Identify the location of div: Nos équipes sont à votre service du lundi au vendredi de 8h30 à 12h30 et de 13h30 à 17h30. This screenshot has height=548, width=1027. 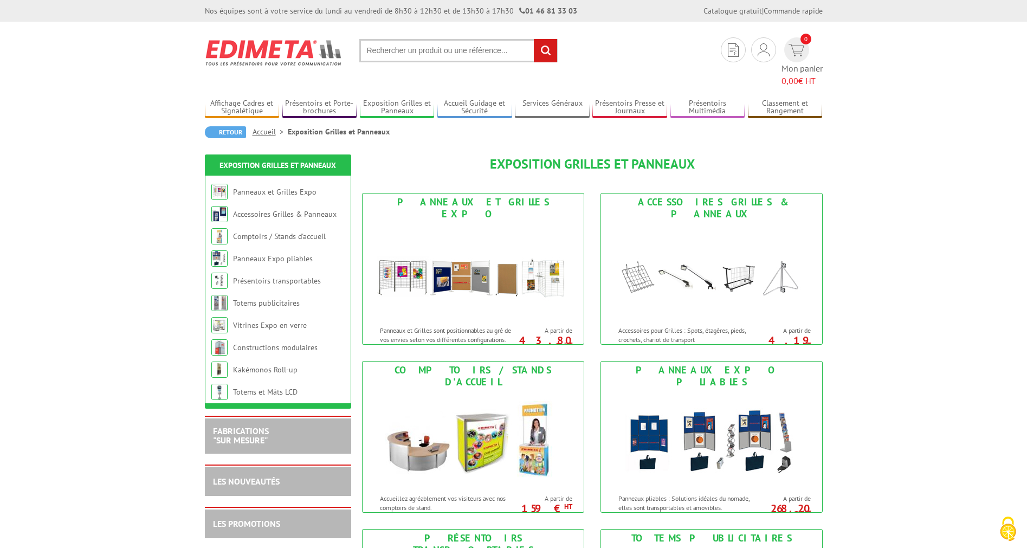
(391, 11).